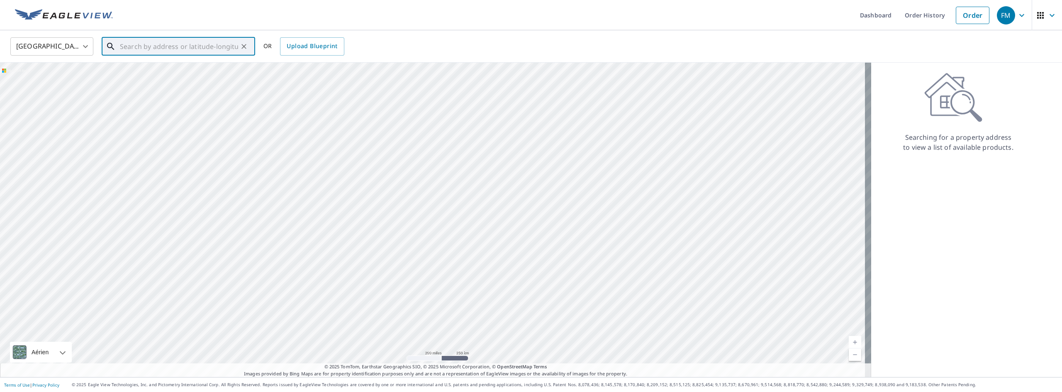 The height and width of the screenshot is (392, 1062). I want to click on input: Search by address or latitude-longitude, so click(179, 46).